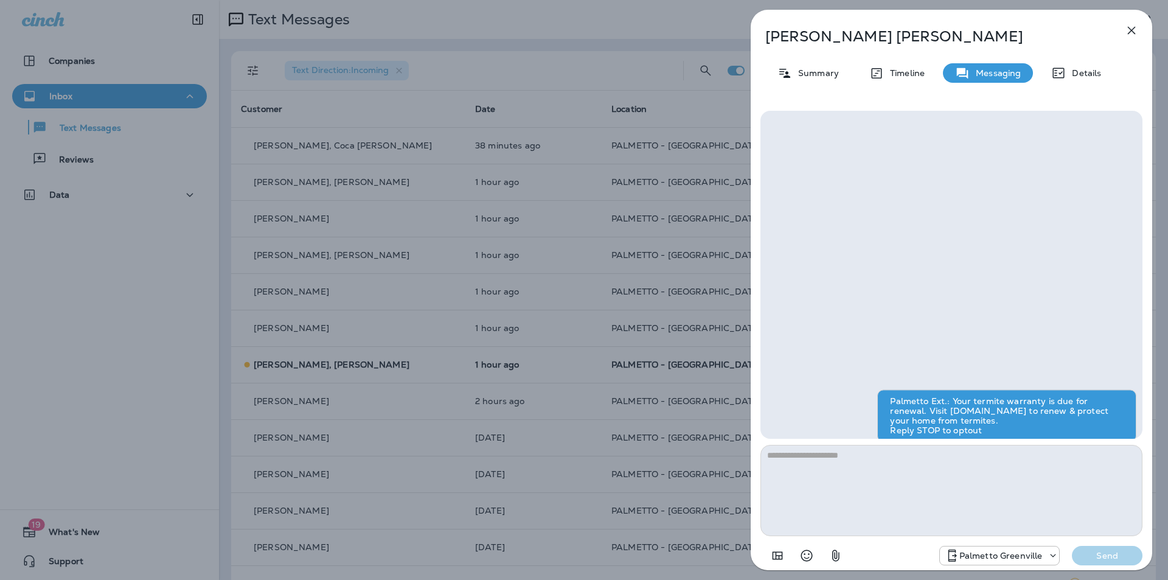 This screenshot has height=580, width=1168. What do you see at coordinates (815, 73) in the screenshot?
I see `p: Summary` at bounding box center [815, 73].